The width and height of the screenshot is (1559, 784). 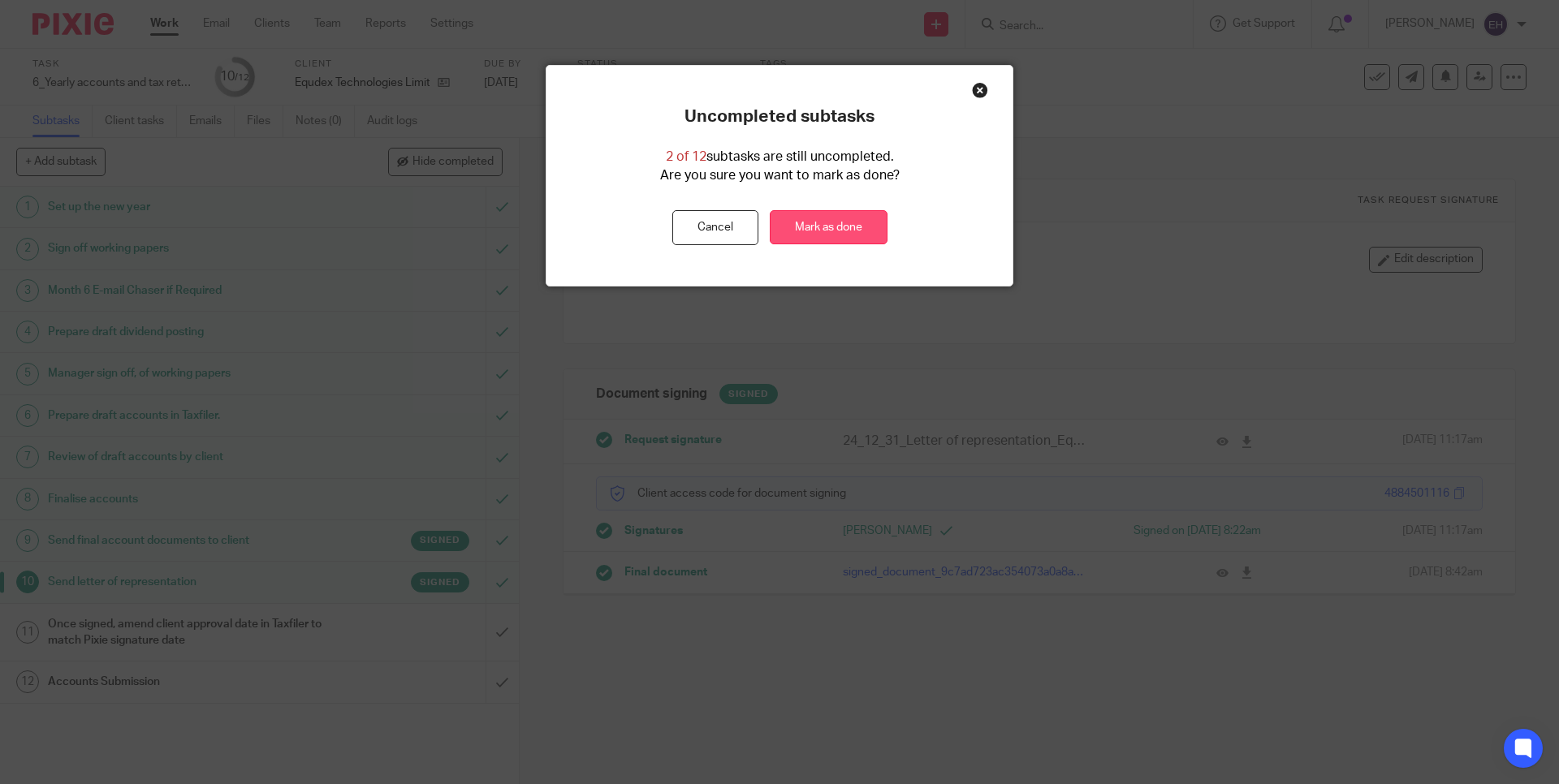 What do you see at coordinates (780, 175) in the screenshot?
I see `p: Are you sure you want to mark as done?` at bounding box center [780, 175].